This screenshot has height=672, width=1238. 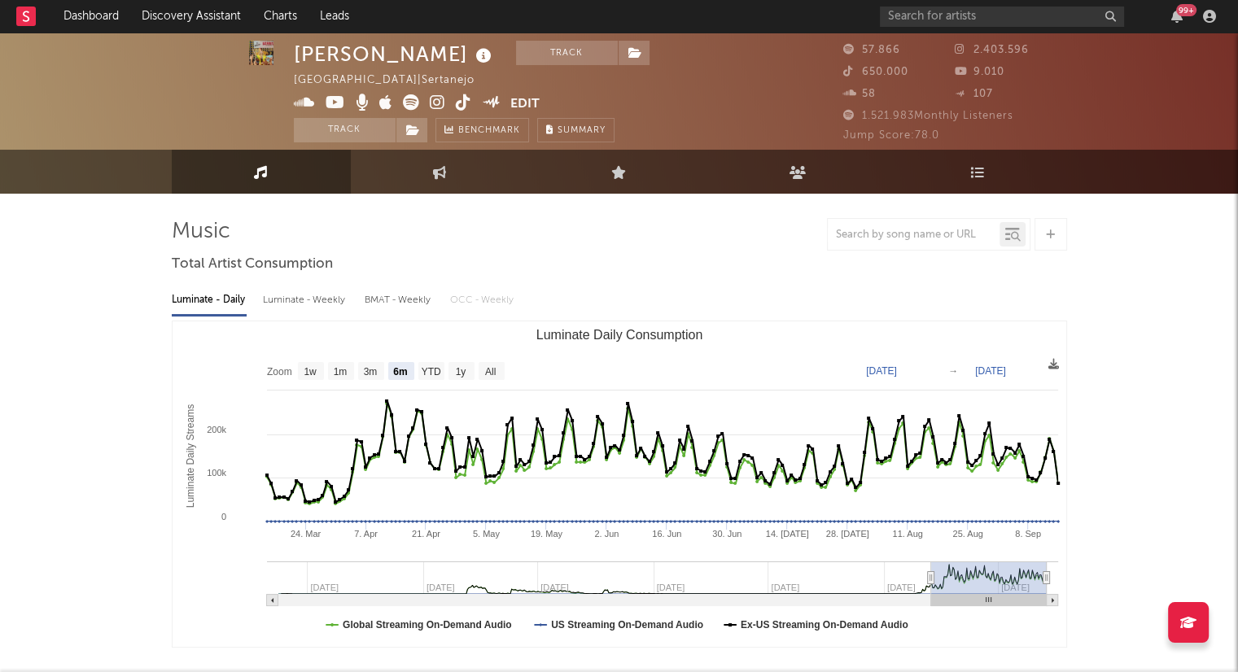 I want to click on button: 99+, so click(x=1177, y=16).